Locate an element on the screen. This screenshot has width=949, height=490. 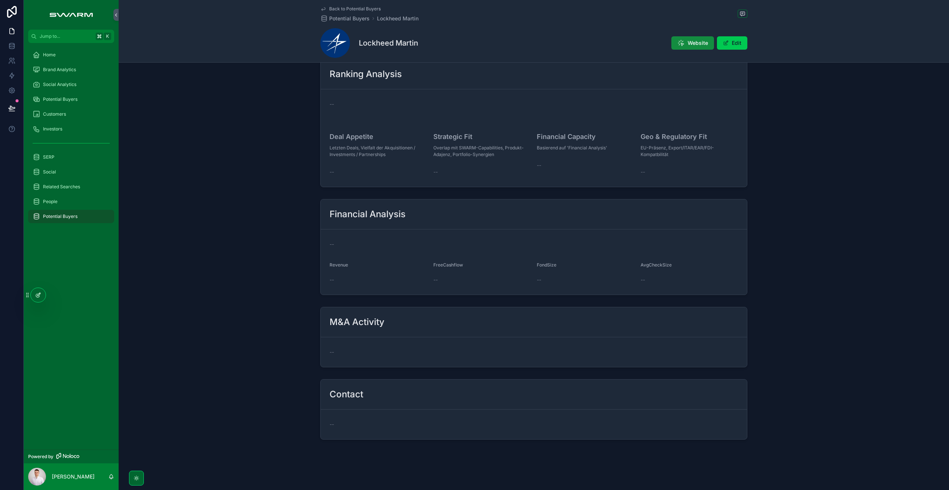
span: FondSize is located at coordinates (546, 265).